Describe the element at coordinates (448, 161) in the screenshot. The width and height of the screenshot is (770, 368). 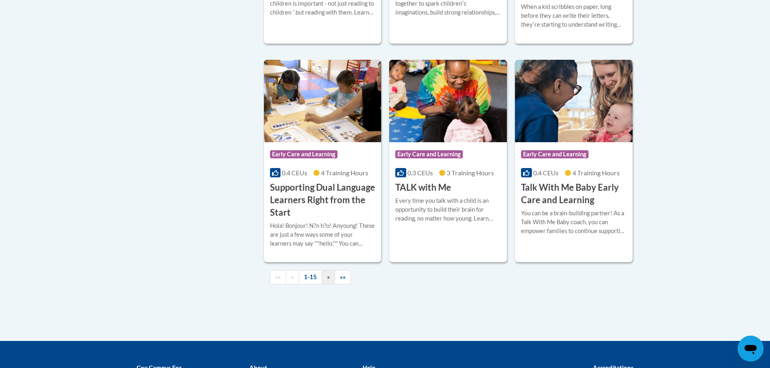
I see `a: Course LogoEarly Care and Learning0.3 CEUs3 Training Hours TALK with MeEvery time you talk with a...` at that location.